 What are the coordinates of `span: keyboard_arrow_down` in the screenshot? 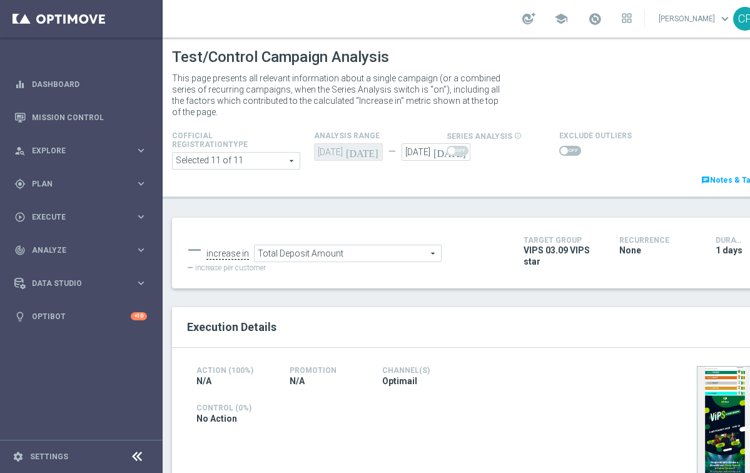 It's located at (725, 19).